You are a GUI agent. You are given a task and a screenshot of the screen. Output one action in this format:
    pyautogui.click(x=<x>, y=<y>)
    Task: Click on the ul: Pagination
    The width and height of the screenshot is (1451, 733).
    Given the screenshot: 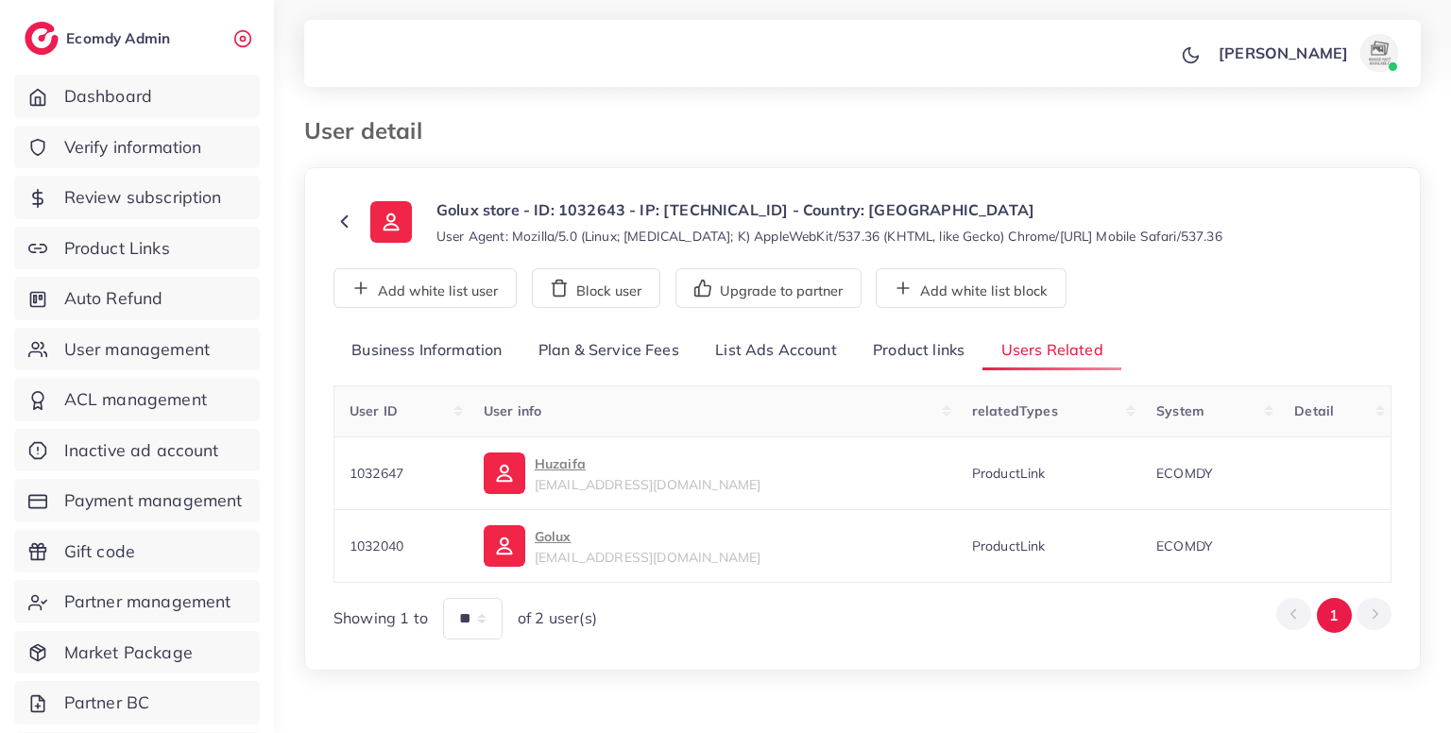 What is the action you would take?
    pyautogui.click(x=1334, y=615)
    